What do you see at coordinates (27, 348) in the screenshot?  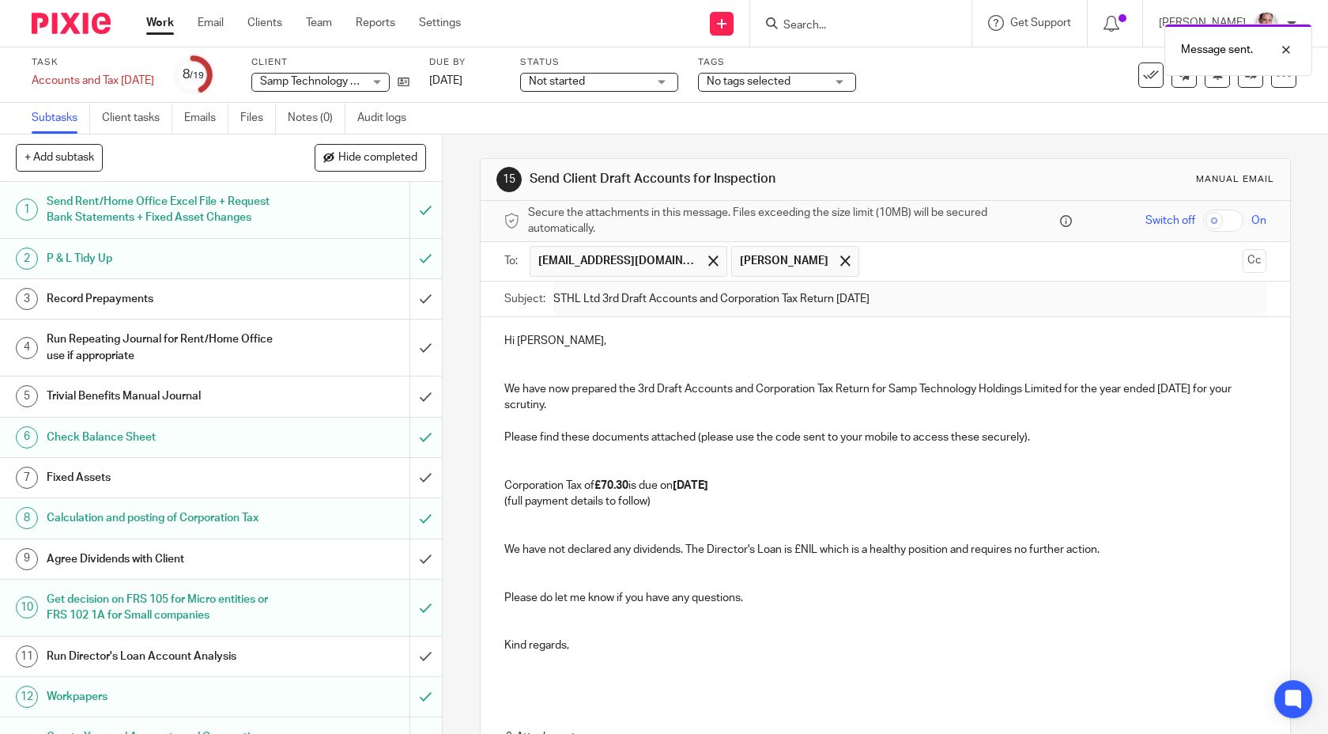 I see `div: 4` at bounding box center [27, 348].